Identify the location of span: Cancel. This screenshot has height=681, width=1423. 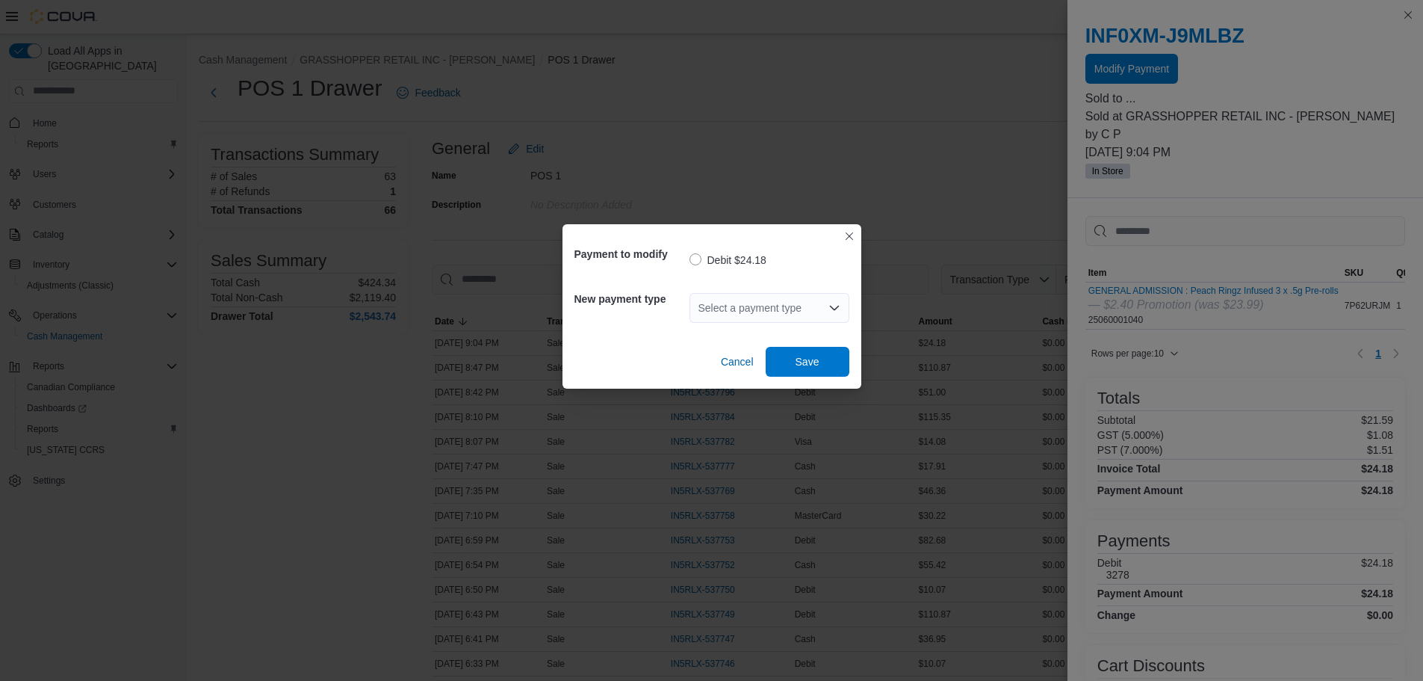
(738, 362).